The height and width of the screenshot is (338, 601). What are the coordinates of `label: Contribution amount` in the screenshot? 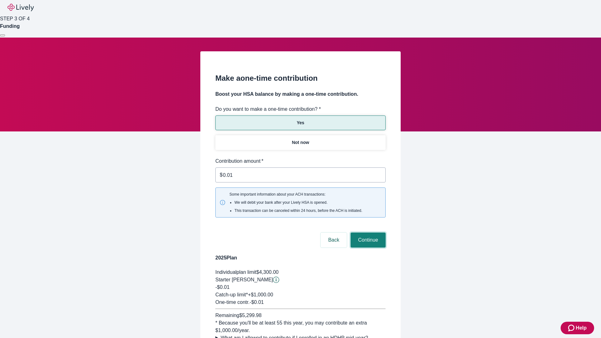 It's located at (239, 161).